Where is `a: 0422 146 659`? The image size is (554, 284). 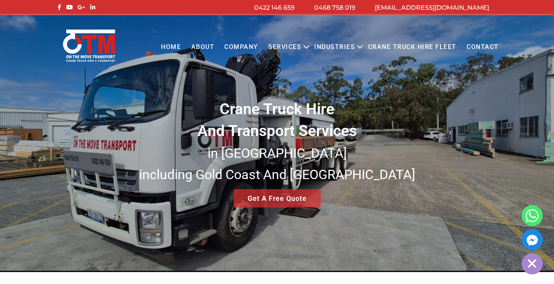
a: 0422 146 659 is located at coordinates (274, 7).